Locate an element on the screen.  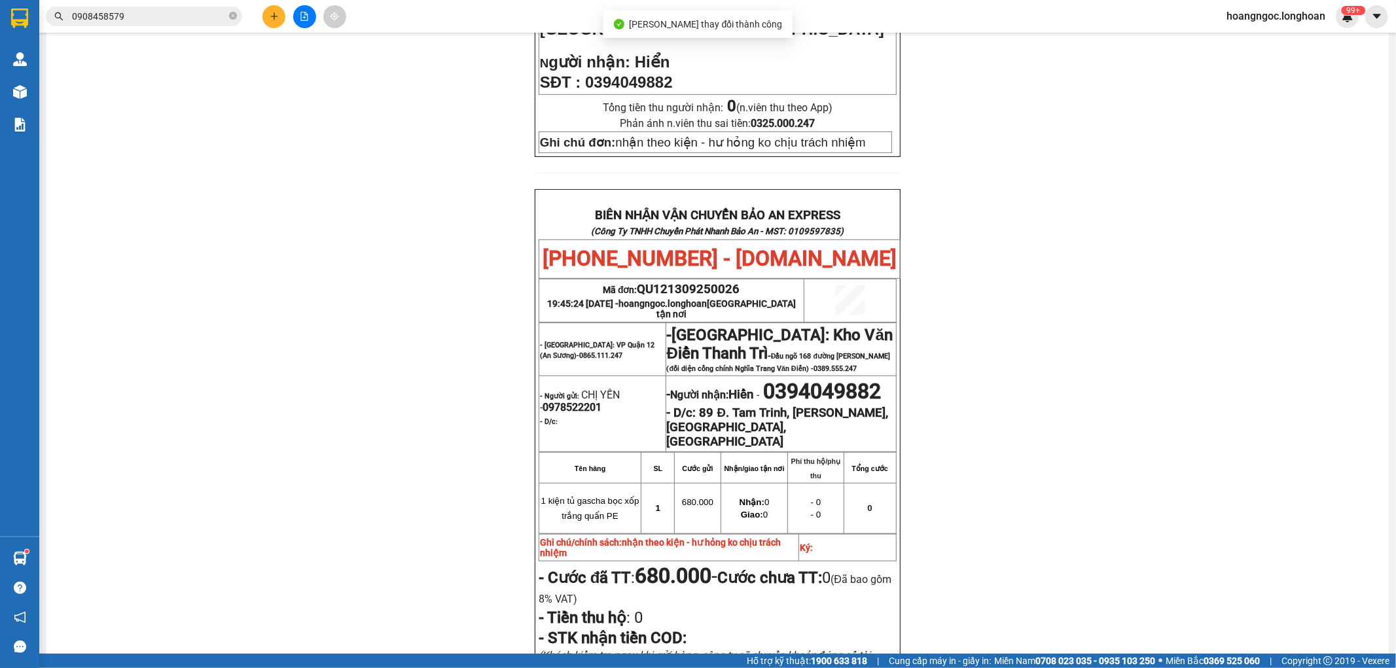
strong: N is located at coordinates (585, 63).